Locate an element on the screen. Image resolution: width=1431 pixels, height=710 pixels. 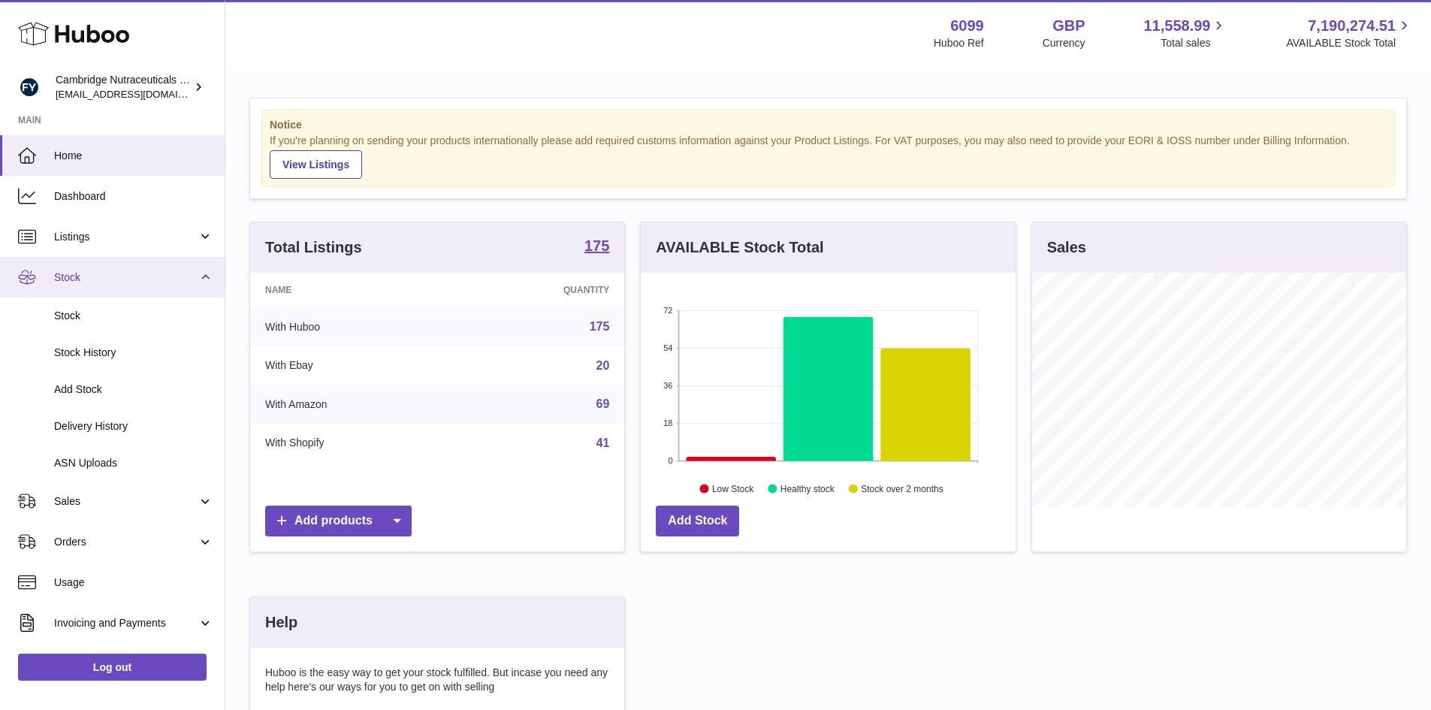
a: Log out is located at coordinates (112, 667).